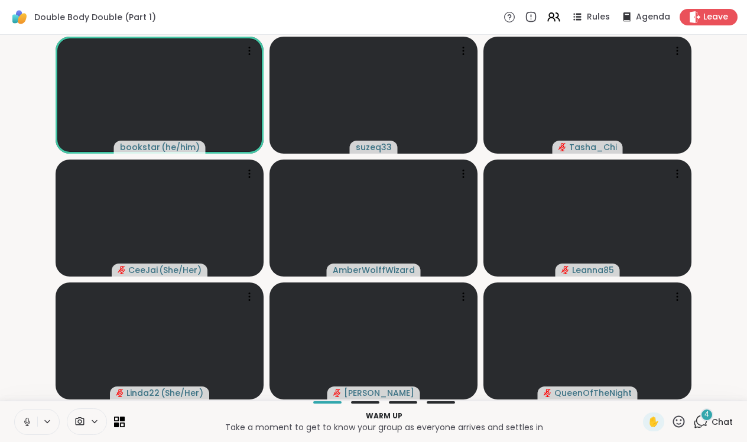 This screenshot has height=442, width=747. I want to click on span: Linda22, so click(143, 393).